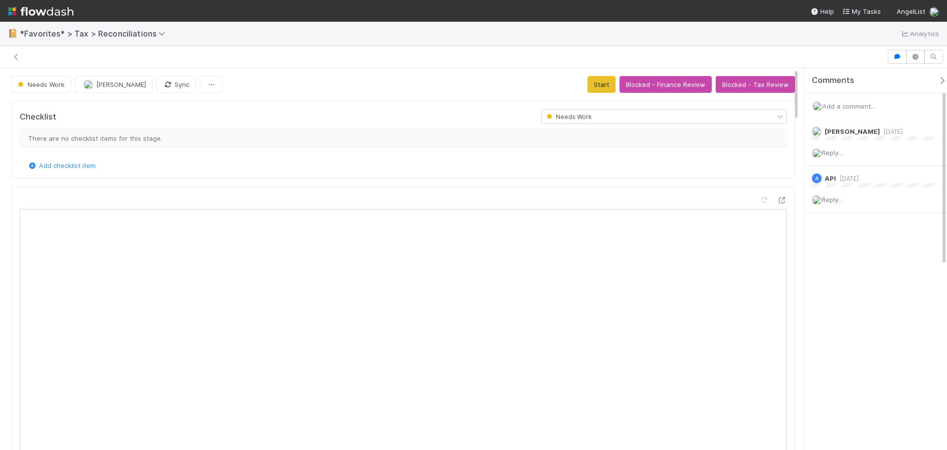 This screenshot has height=450, width=947. Describe the element at coordinates (403, 138) in the screenshot. I see `div: There are no checklist items for this stage.` at that location.